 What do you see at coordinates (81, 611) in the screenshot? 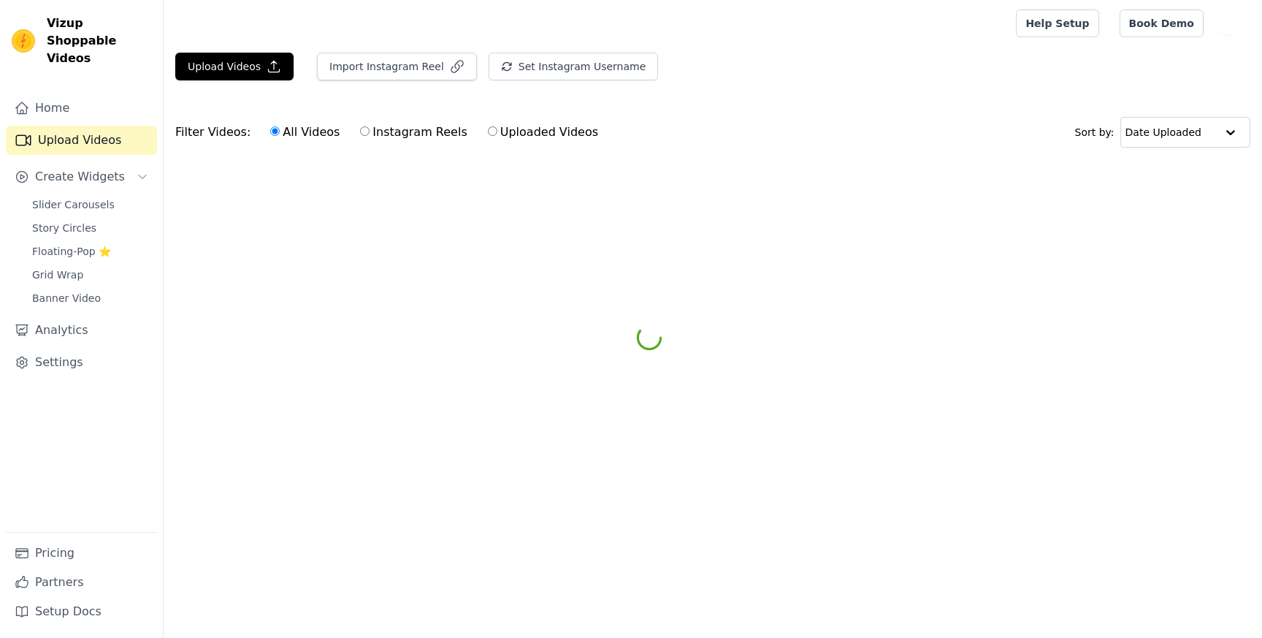
I see `a: Setup Docs` at bounding box center [81, 611].